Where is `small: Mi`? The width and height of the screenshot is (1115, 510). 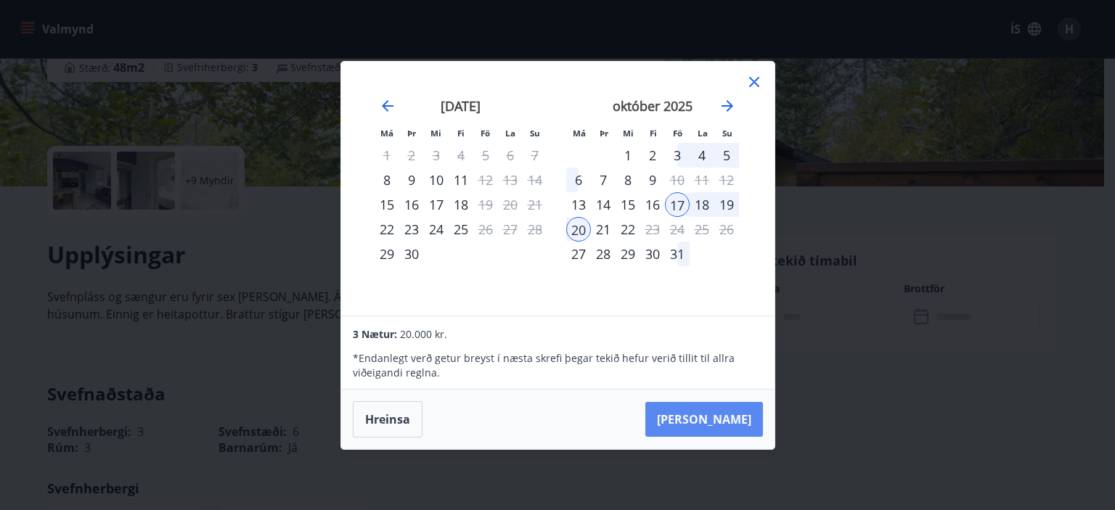 small: Mi is located at coordinates (628, 133).